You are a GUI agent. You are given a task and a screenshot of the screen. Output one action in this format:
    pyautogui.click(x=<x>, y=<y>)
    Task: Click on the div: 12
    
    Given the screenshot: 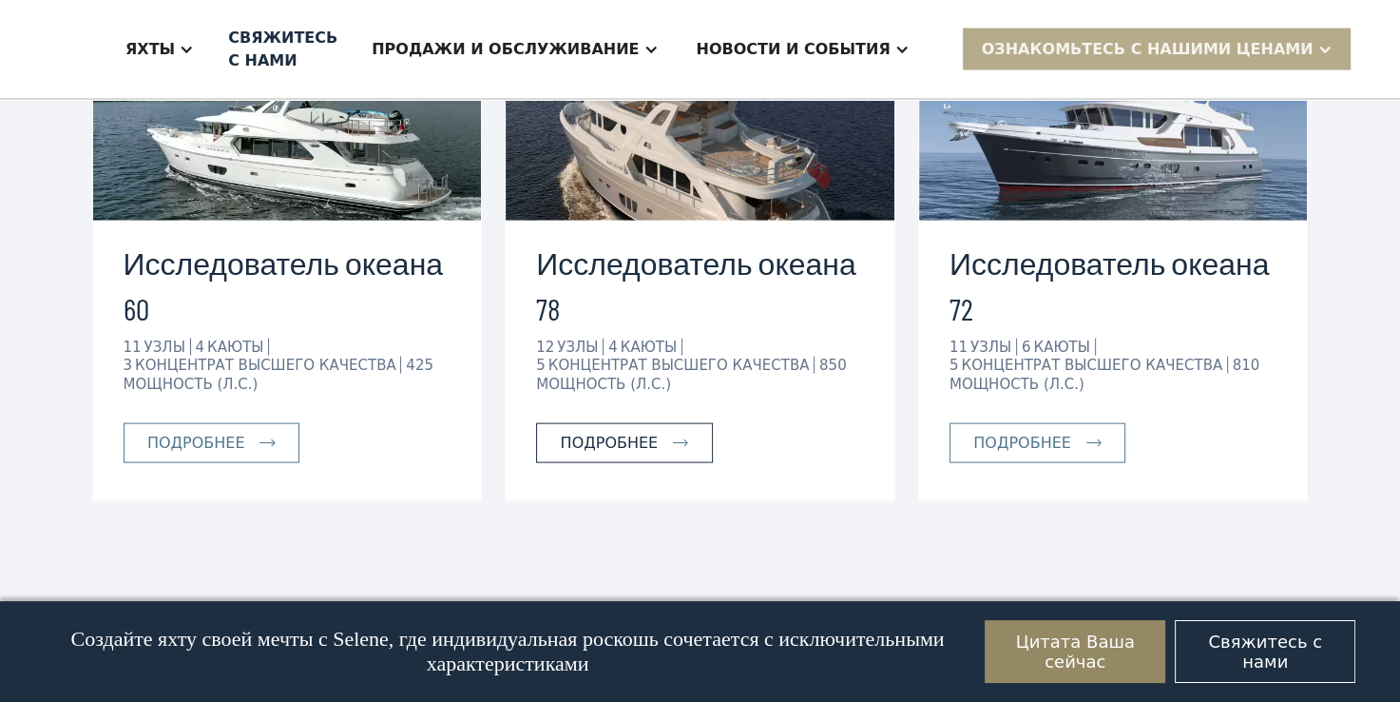 What is the action you would take?
    pyautogui.click(x=545, y=347)
    